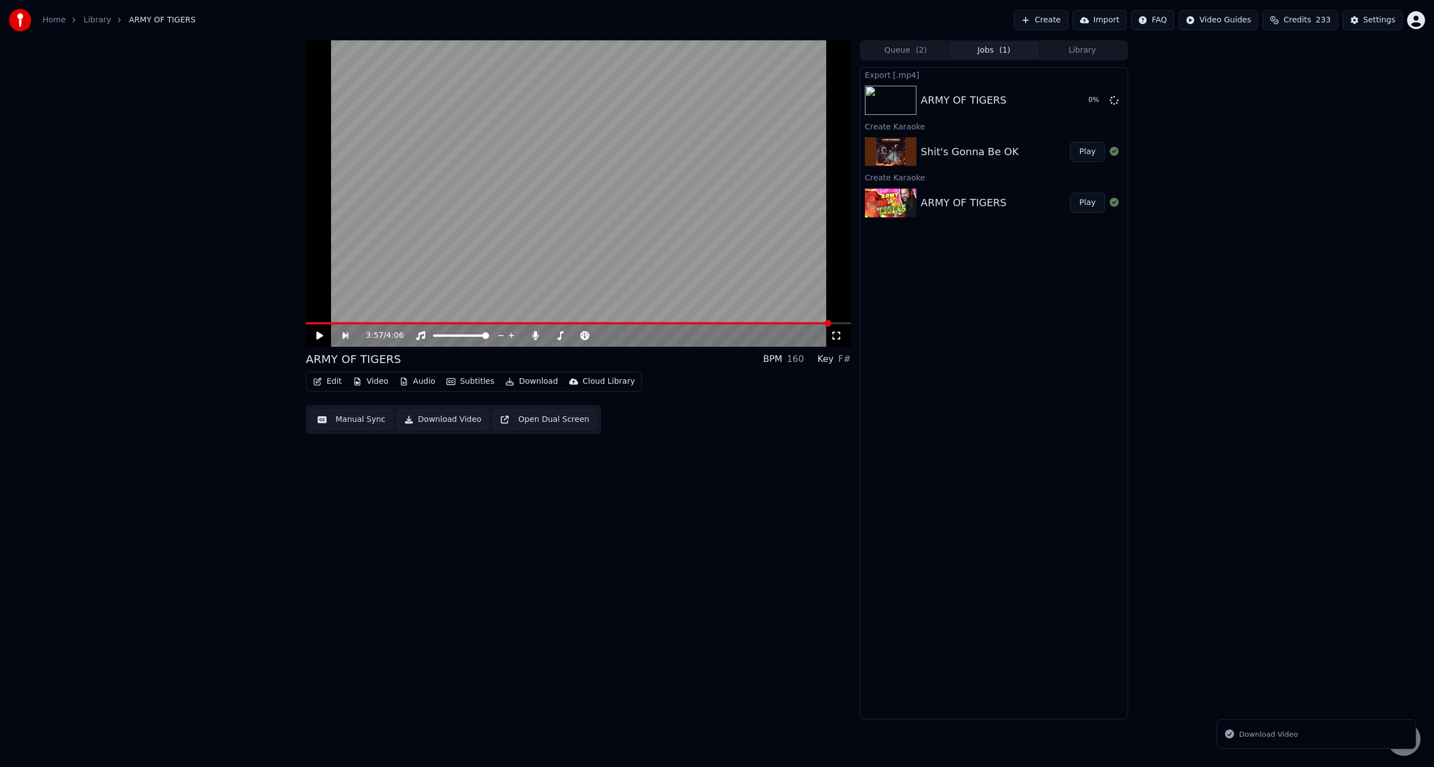  I want to click on button: Edit, so click(327, 382).